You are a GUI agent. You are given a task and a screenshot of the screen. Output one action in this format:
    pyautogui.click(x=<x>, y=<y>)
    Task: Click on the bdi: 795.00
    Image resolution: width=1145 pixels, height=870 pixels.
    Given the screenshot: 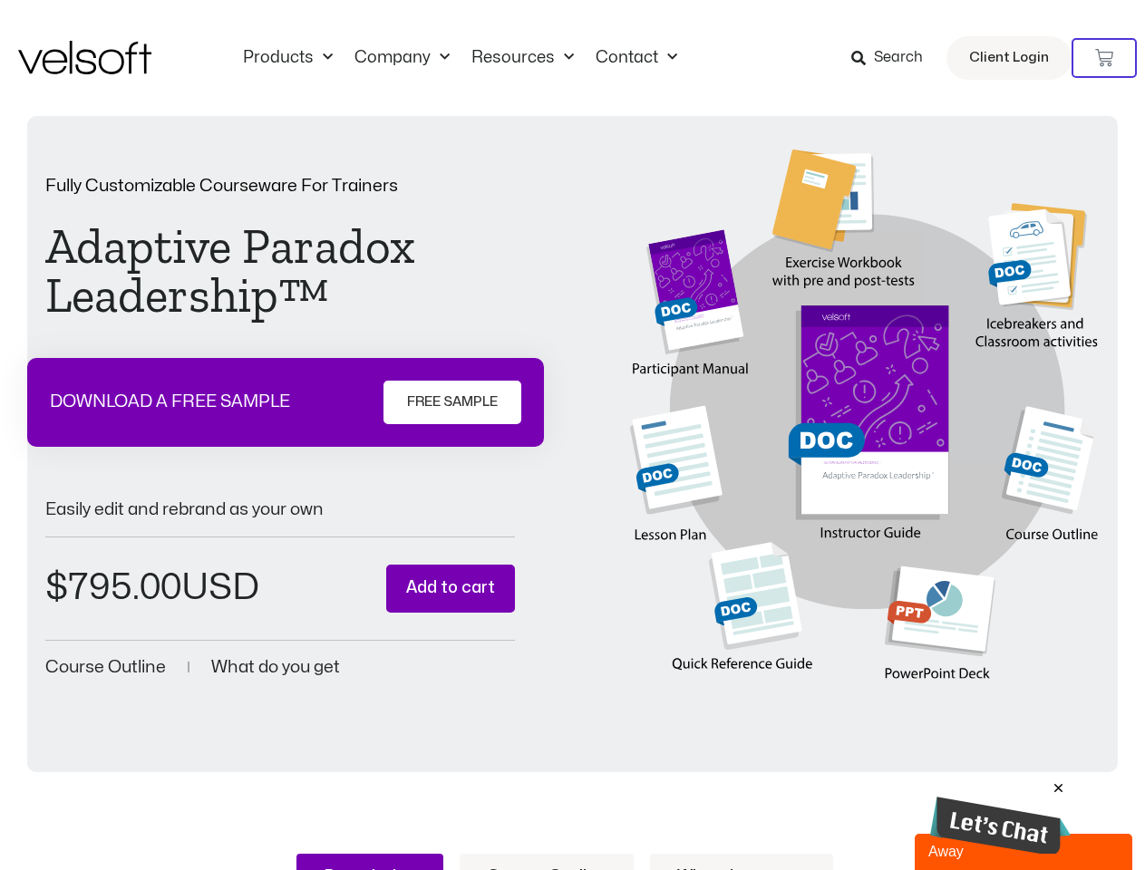 What is the action you would take?
    pyautogui.click(x=113, y=587)
    